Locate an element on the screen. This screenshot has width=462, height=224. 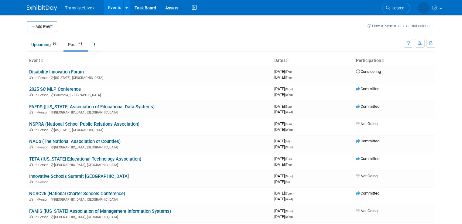
span: Search is located at coordinates (398, 8).